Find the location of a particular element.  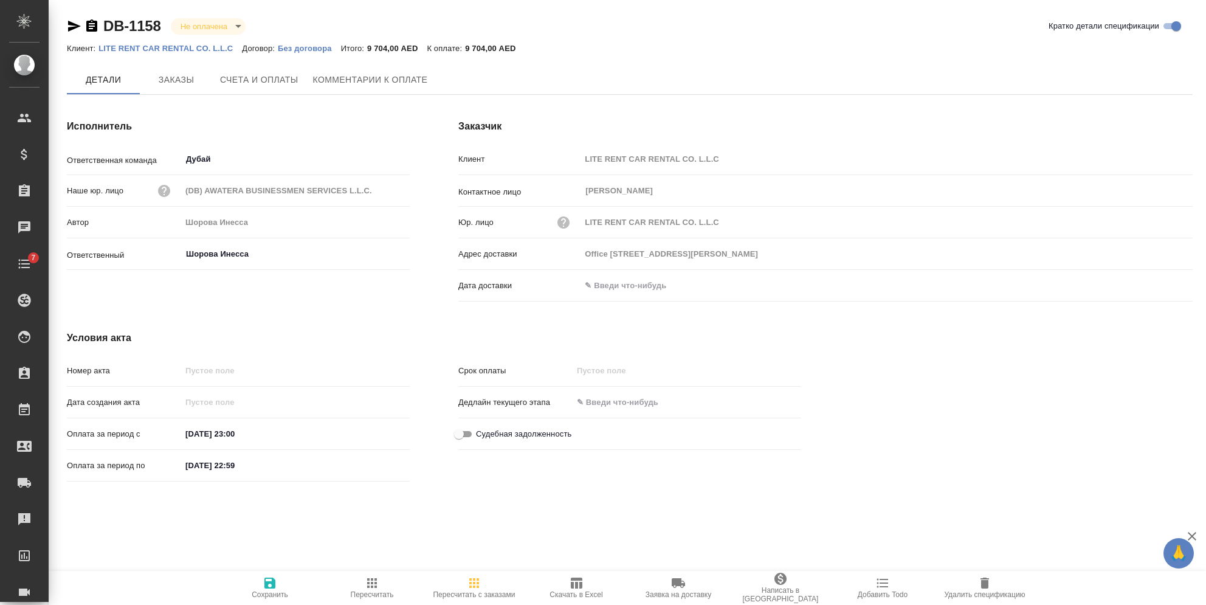

p: Оплата за период с is located at coordinates (124, 434).